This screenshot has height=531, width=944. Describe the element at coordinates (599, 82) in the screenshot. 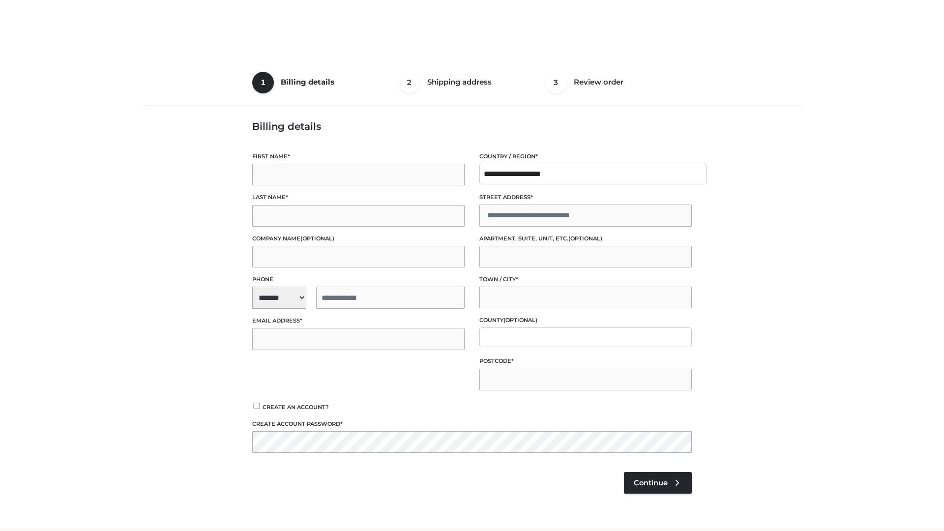

I see `span: Review order` at that location.